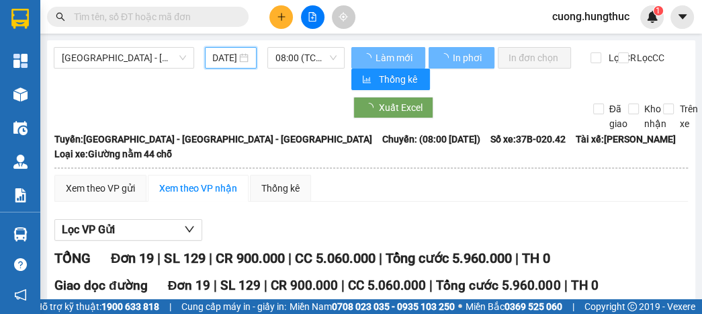  I want to click on span: In phơi, so click(468, 58).